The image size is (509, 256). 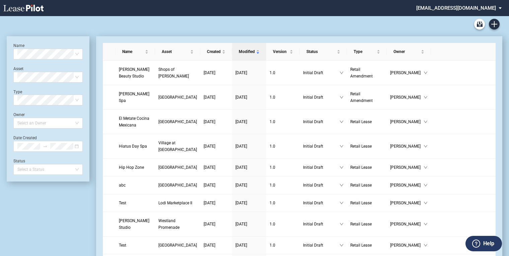 I want to click on a: Create new document, so click(x=495, y=24).